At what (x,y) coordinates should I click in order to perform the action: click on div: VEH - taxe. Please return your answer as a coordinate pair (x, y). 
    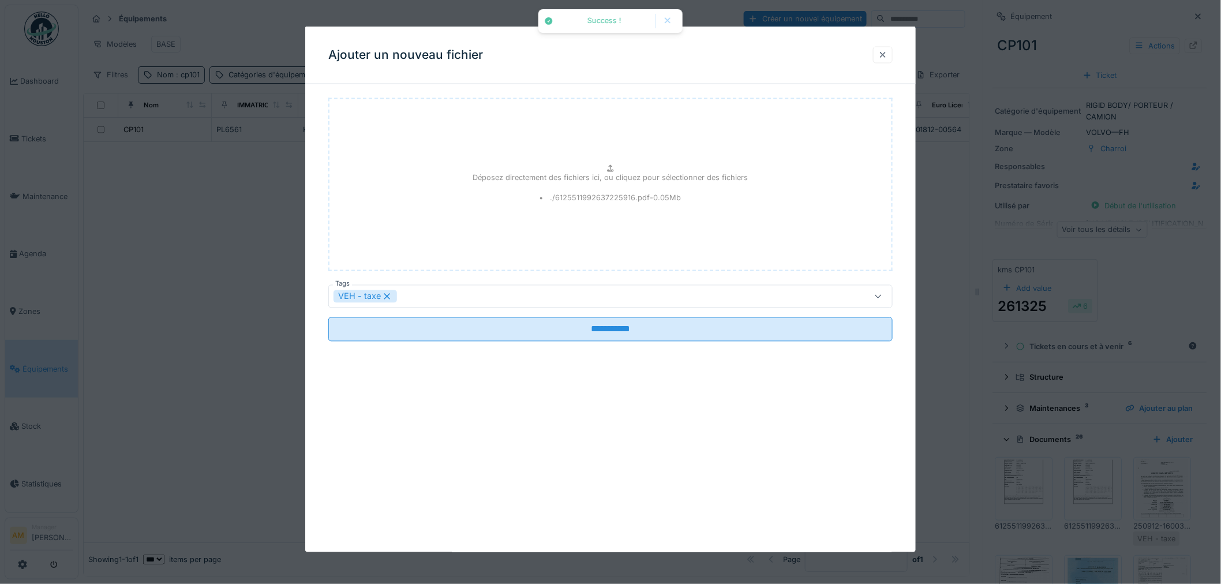
    Looking at the image, I should click on (365, 297).